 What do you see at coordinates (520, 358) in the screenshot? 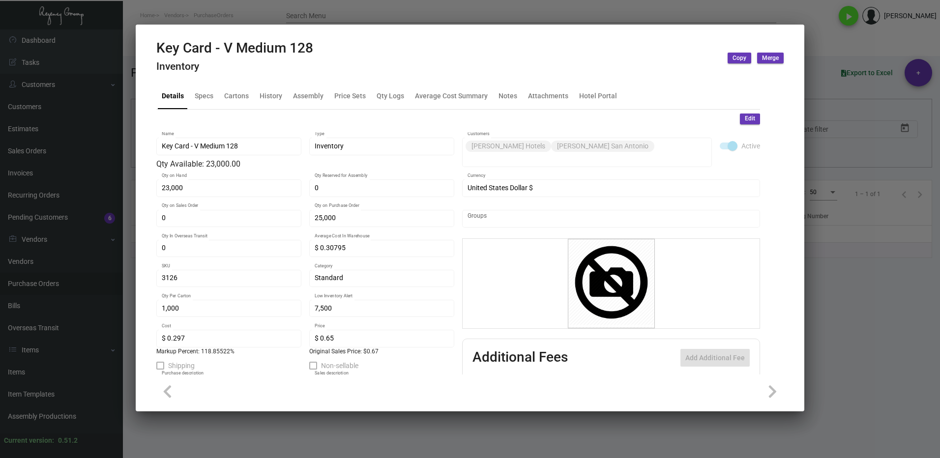
I see `h2: Additional Fees` at bounding box center [520, 358].